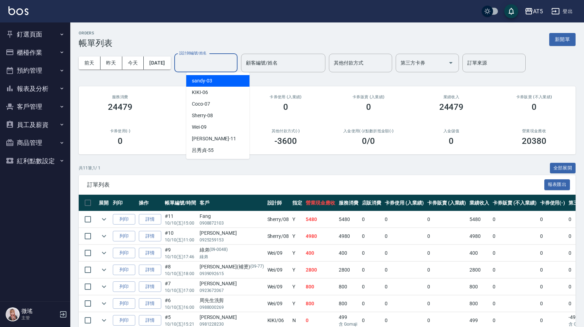  Describe the element at coordinates (561, 11) in the screenshot. I see `button: 登出` at that location.